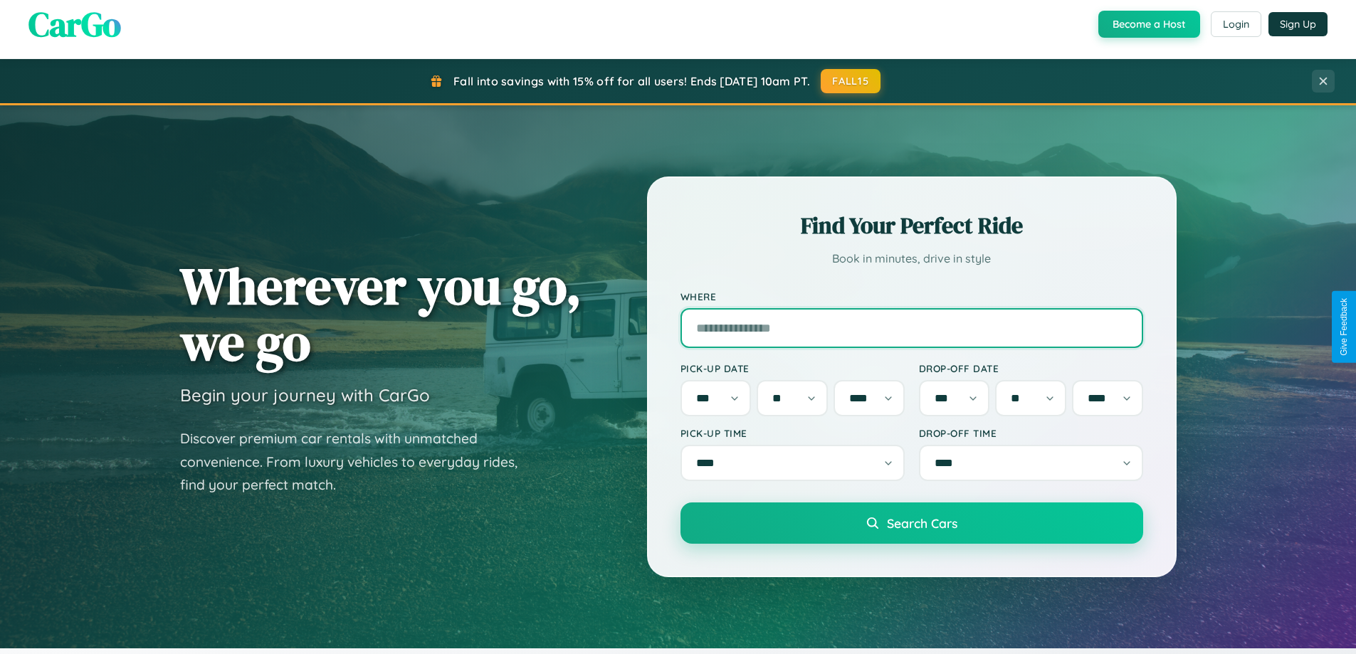 This screenshot has width=1356, height=654. What do you see at coordinates (75, 24) in the screenshot?
I see `span: CarGo` at bounding box center [75, 24].